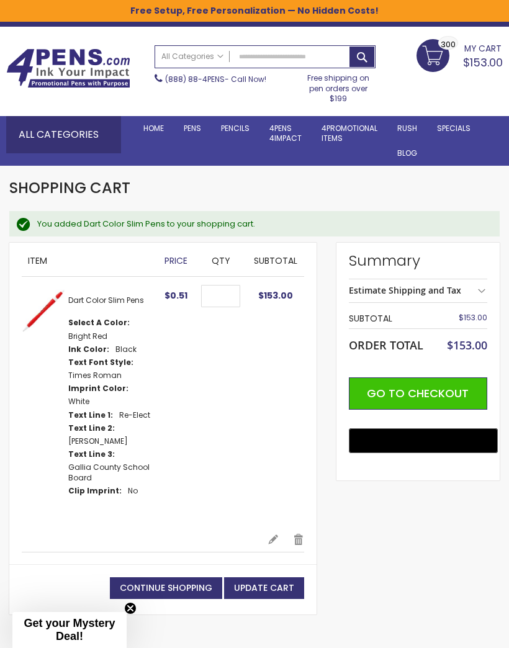 This screenshot has width=509, height=648. Describe the element at coordinates (386, 344) in the screenshot. I see `strong: Order Total` at that location.